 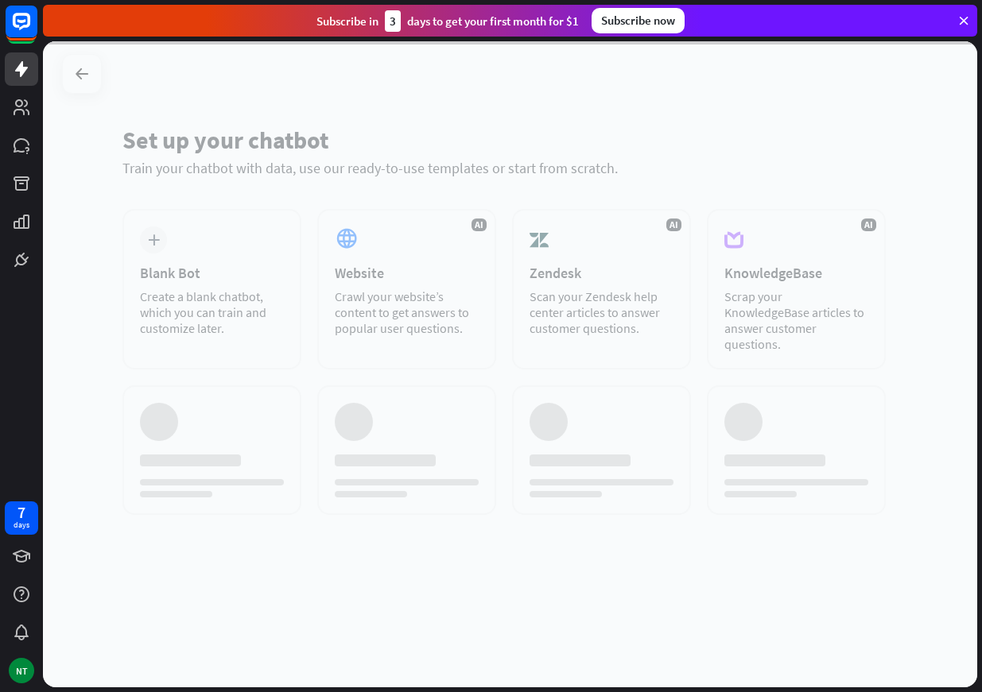 I want to click on div: 3, so click(x=393, y=21).